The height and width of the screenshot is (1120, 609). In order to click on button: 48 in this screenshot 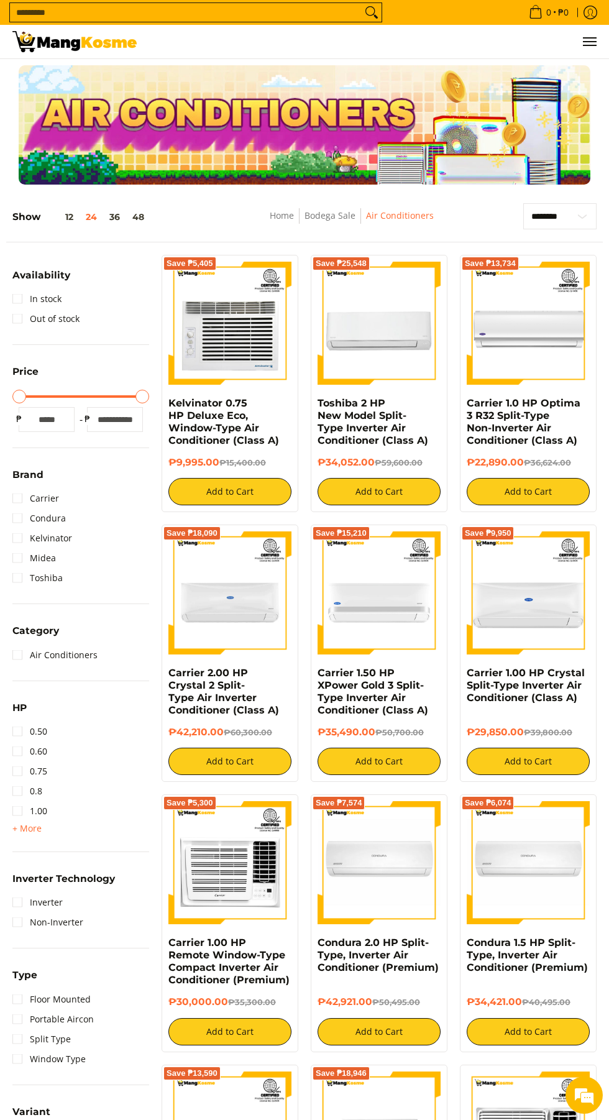, I will do `click(138, 217)`.